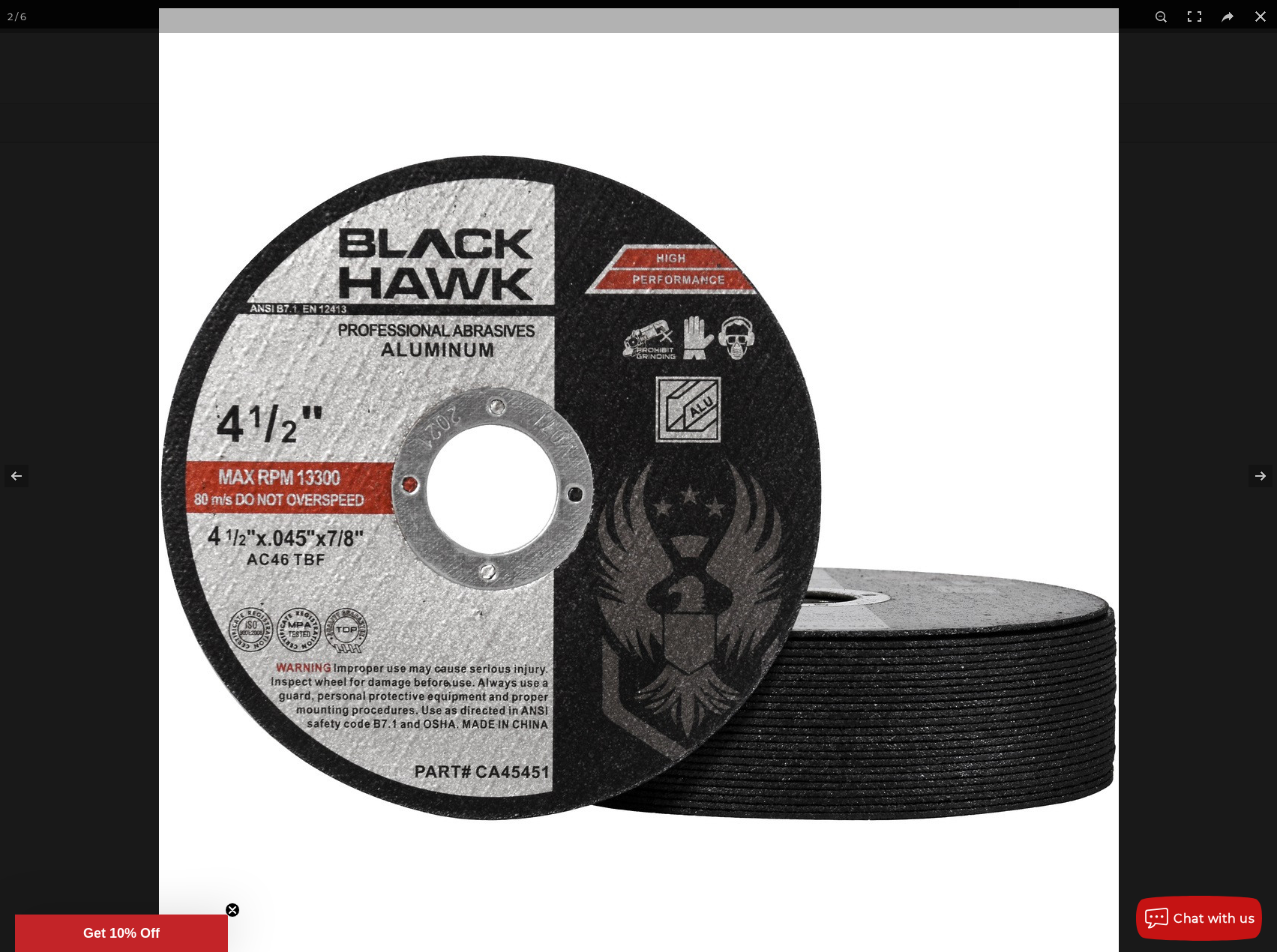 This screenshot has width=1277, height=952. I want to click on button: Close teaser, so click(233, 910).